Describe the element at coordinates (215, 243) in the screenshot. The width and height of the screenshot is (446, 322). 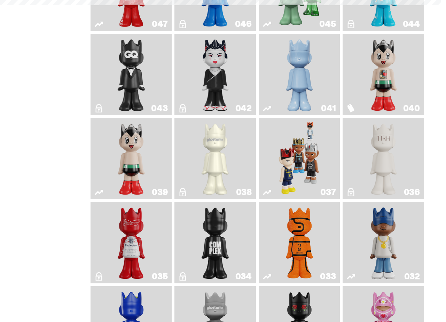
I see `a: Complex` at that location.